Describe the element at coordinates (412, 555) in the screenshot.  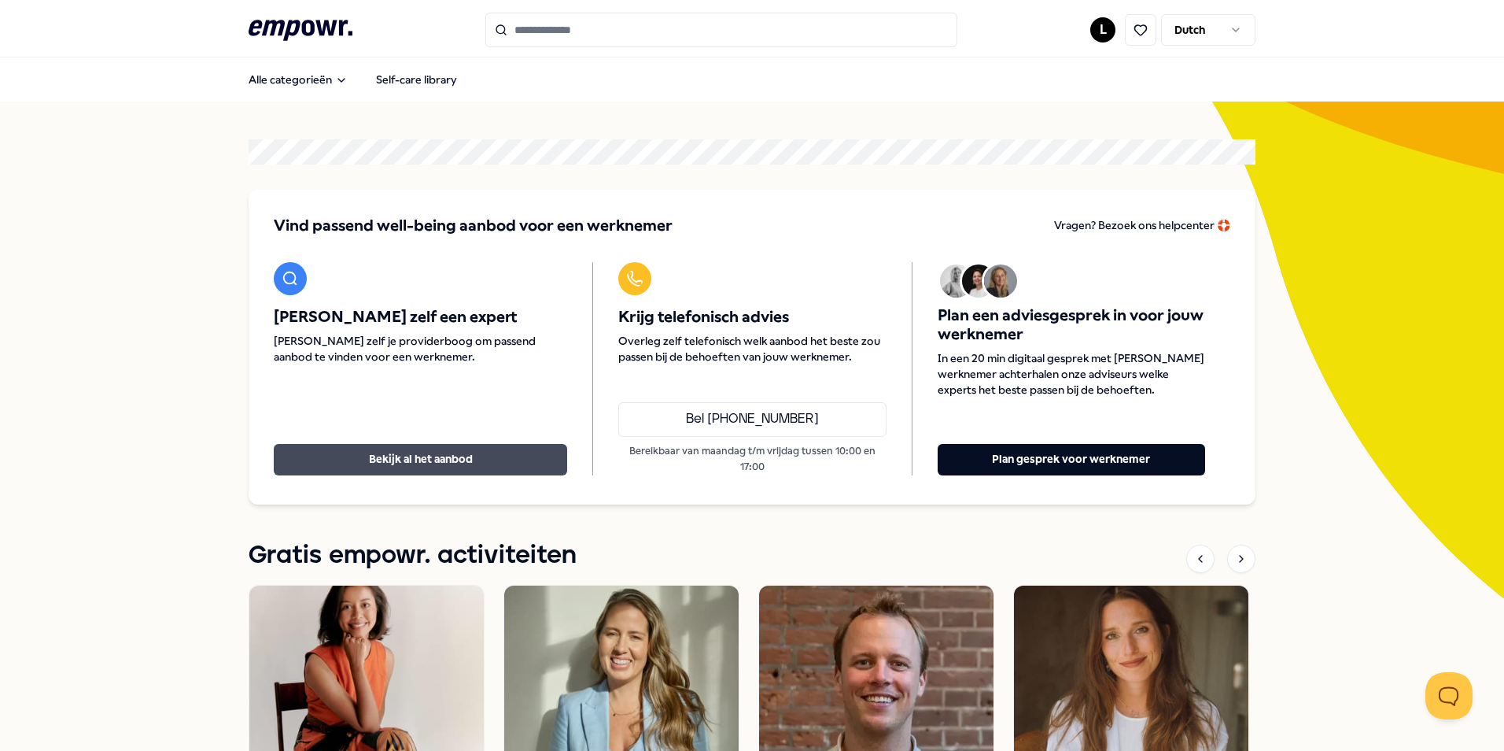
I see `h1: Gratis empowr. activiteiten` at that location.